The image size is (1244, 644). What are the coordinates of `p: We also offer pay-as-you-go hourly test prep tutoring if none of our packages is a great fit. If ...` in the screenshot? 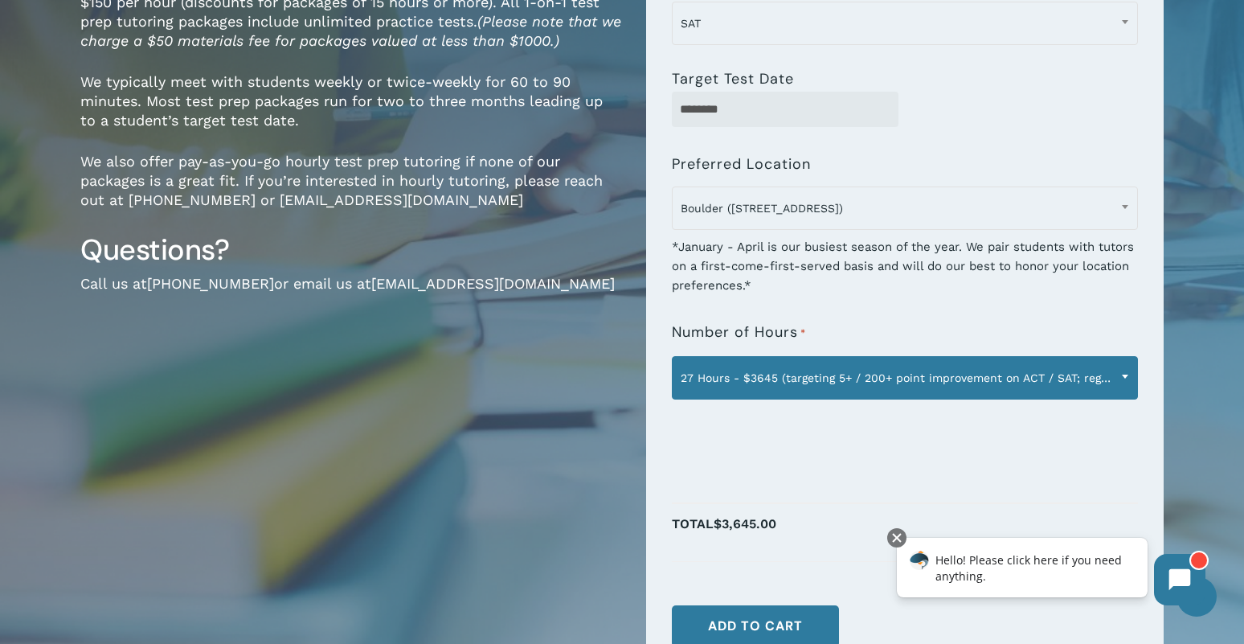 It's located at (351, 191).